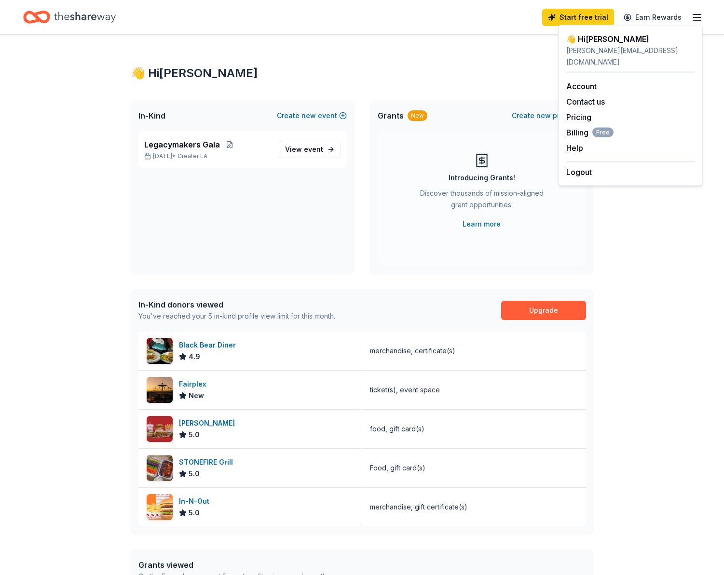 This screenshot has width=724, height=575. Describe the element at coordinates (152, 116) in the screenshot. I see `span: In-Kind` at that location.